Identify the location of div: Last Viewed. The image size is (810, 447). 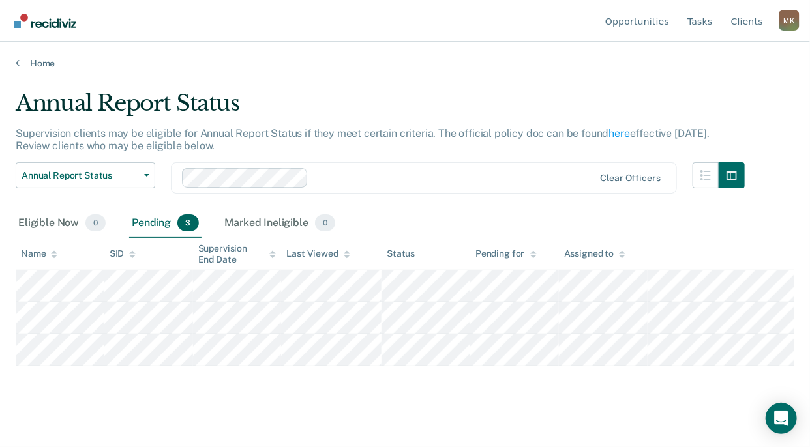
(318, 254).